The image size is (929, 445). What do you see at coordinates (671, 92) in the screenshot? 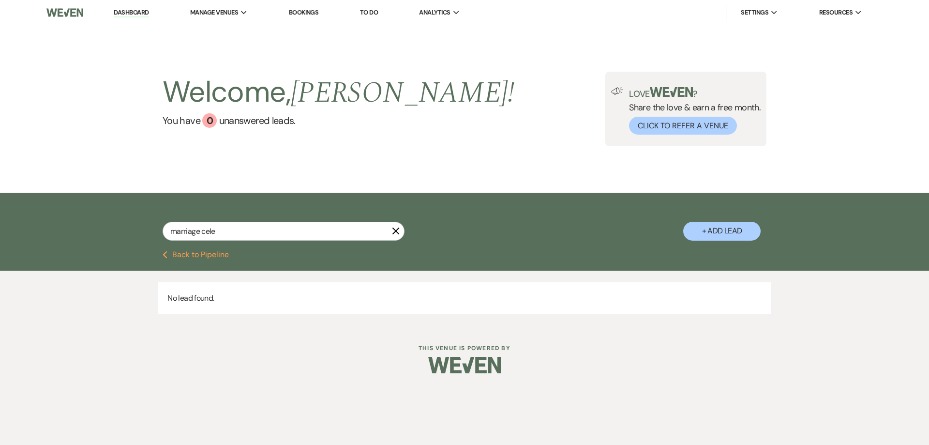
I see `img: weven-logo-green.svg` at bounding box center [671, 92].